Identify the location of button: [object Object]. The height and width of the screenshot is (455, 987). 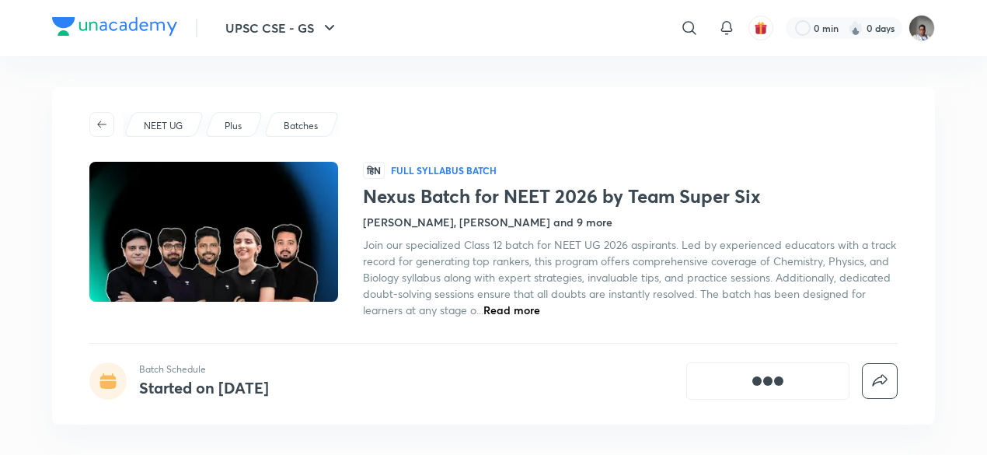
(768, 381).